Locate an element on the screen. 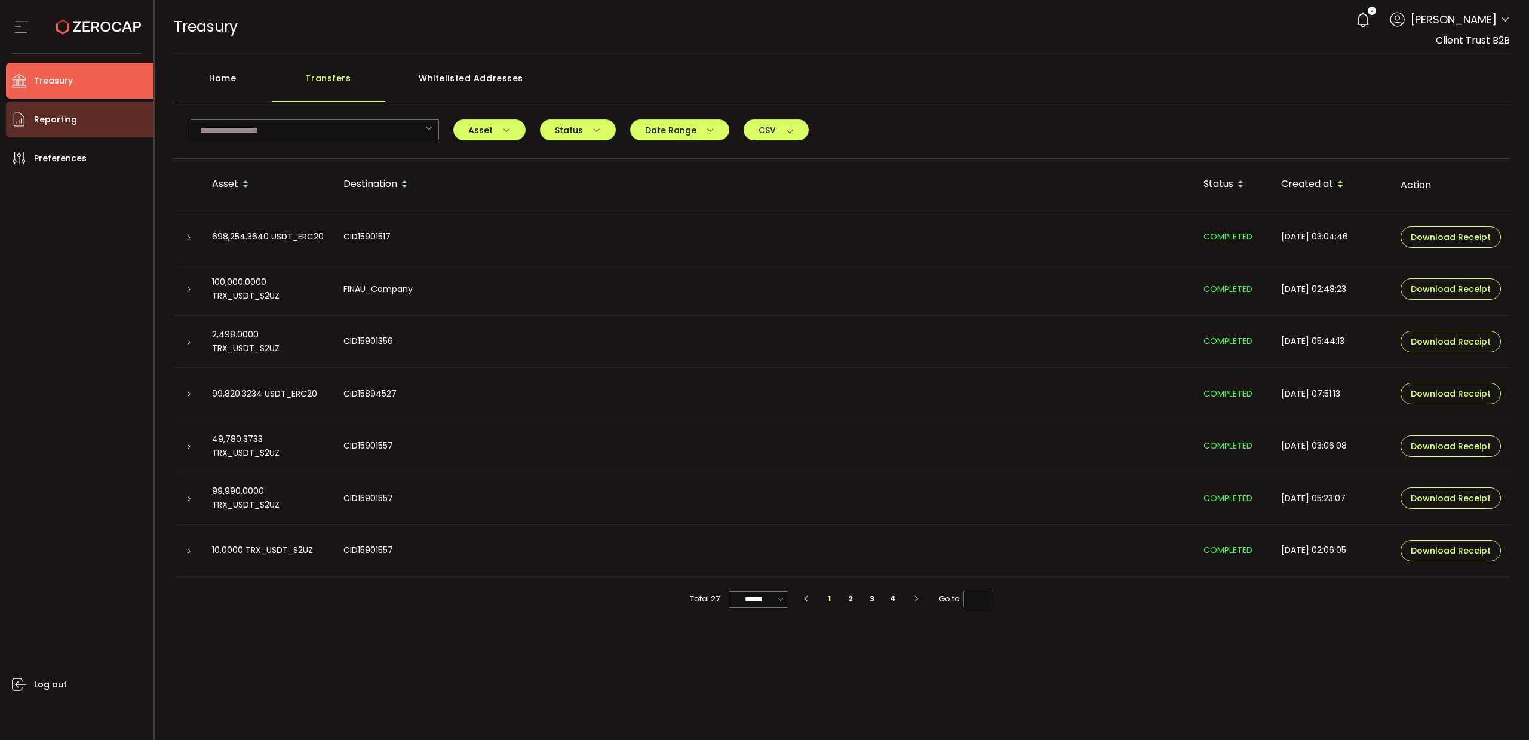 The width and height of the screenshot is (1529, 740). li: 1 is located at coordinates (830, 599).